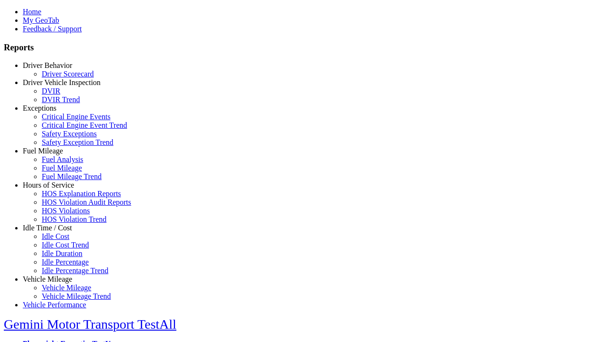 The height and width of the screenshot is (342, 607). Describe the element at coordinates (32, 11) in the screenshot. I see `a: Home` at that location.